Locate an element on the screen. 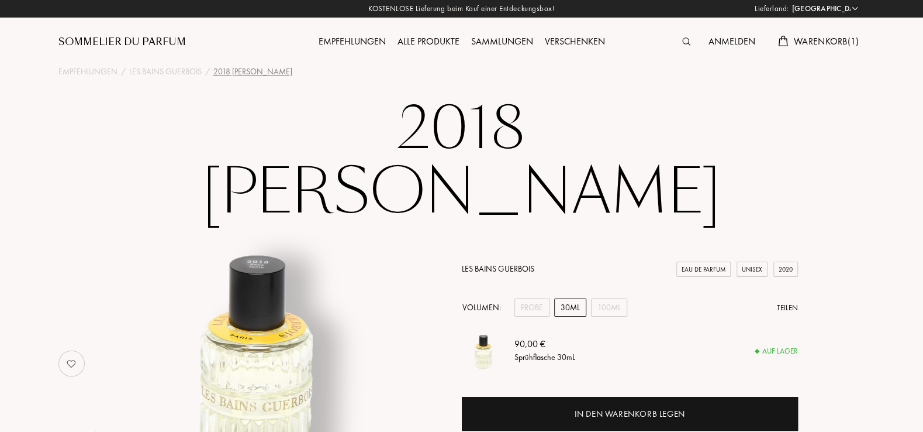 The width and height of the screenshot is (923, 432). div: In den Warenkorb legen is located at coordinates (629, 413).